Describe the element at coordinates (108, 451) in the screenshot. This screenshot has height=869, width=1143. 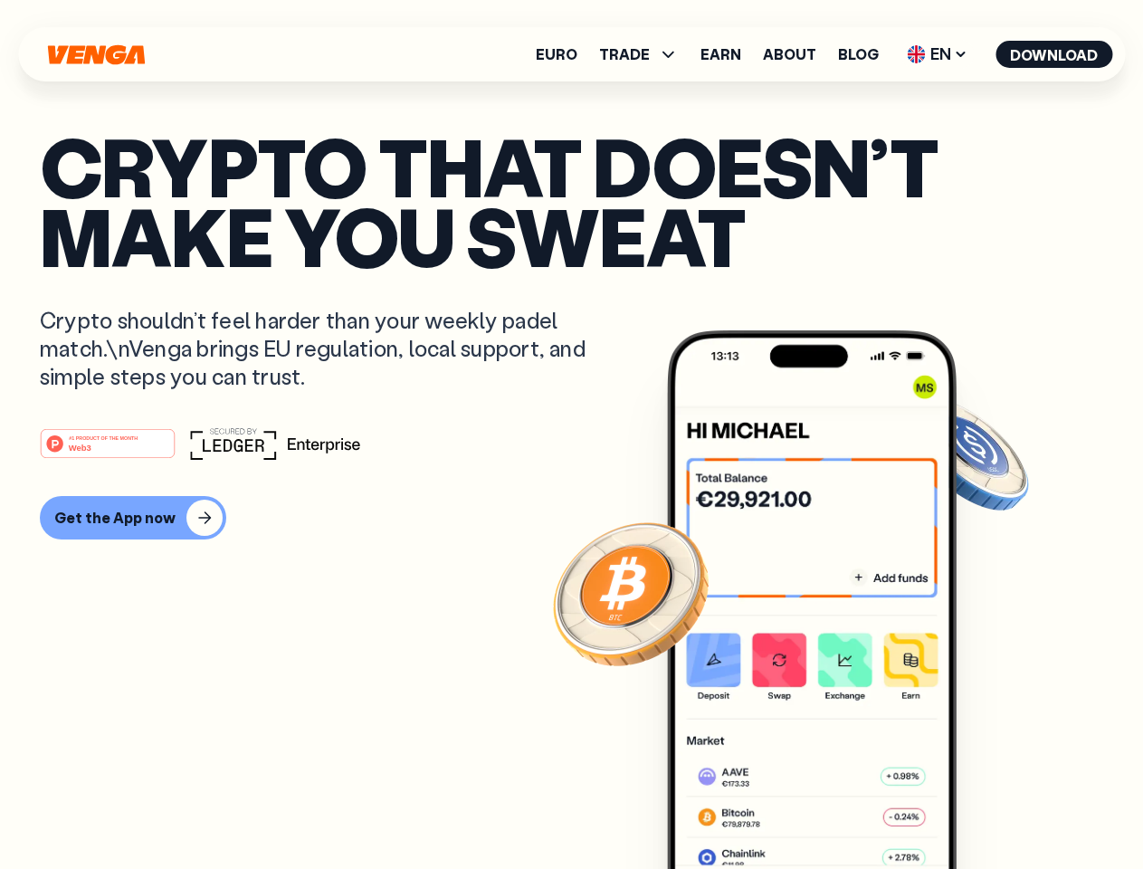
I see `a: #1 PRODUCT OF THE MONTHWeb3` at that location.